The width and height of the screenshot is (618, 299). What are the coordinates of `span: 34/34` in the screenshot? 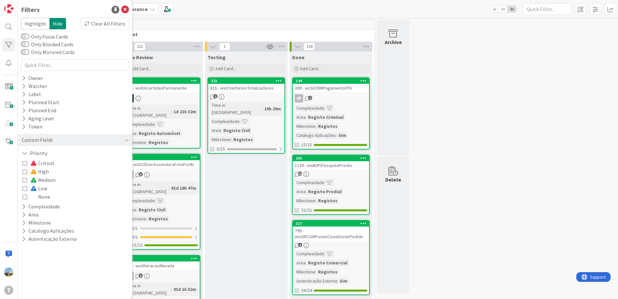 It's located at (306, 290).